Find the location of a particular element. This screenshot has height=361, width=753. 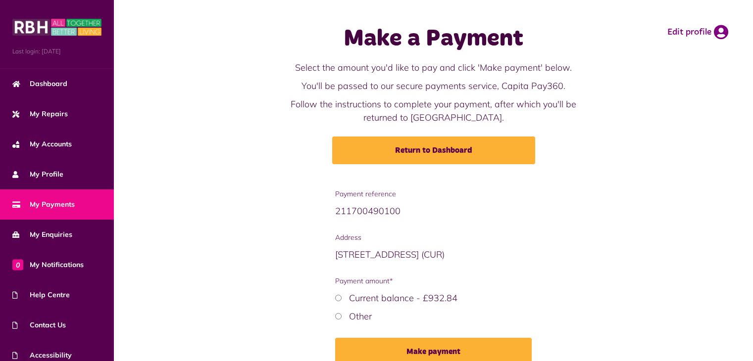

p: Follow the instructions to complete your payment, after which you'll be returned to [GEOGRAPHIC_D... is located at coordinates (434, 111).